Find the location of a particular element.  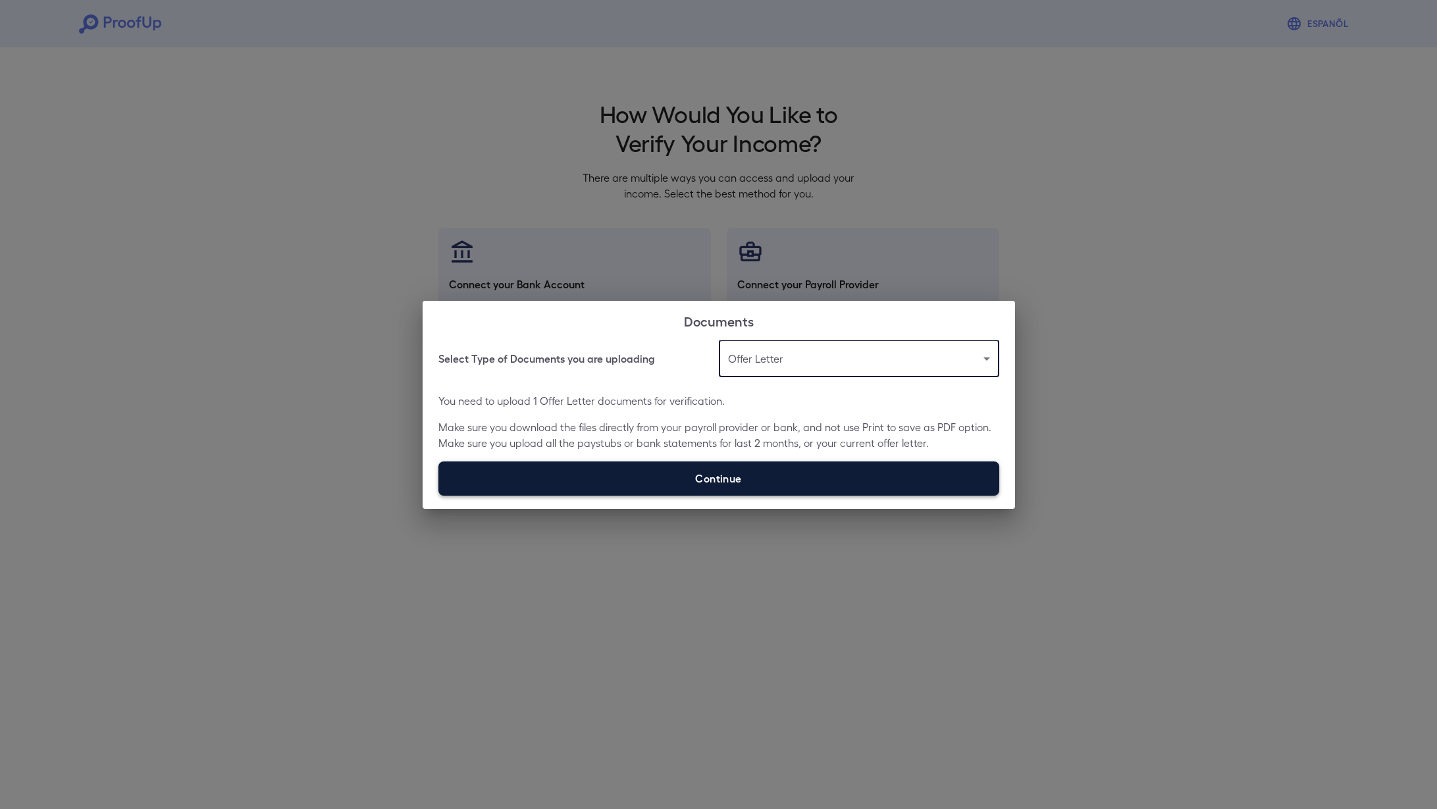

h2: Documents is located at coordinates (719, 321).